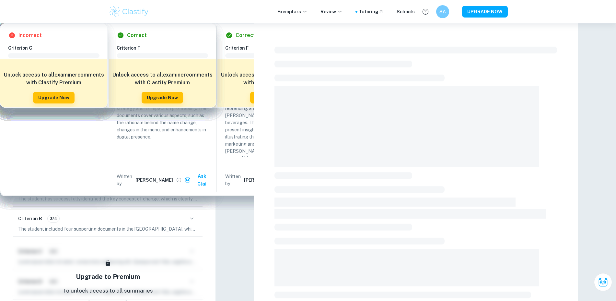 The width and height of the screenshot is (616, 301). I want to click on a: Clastify logo, so click(129, 12).